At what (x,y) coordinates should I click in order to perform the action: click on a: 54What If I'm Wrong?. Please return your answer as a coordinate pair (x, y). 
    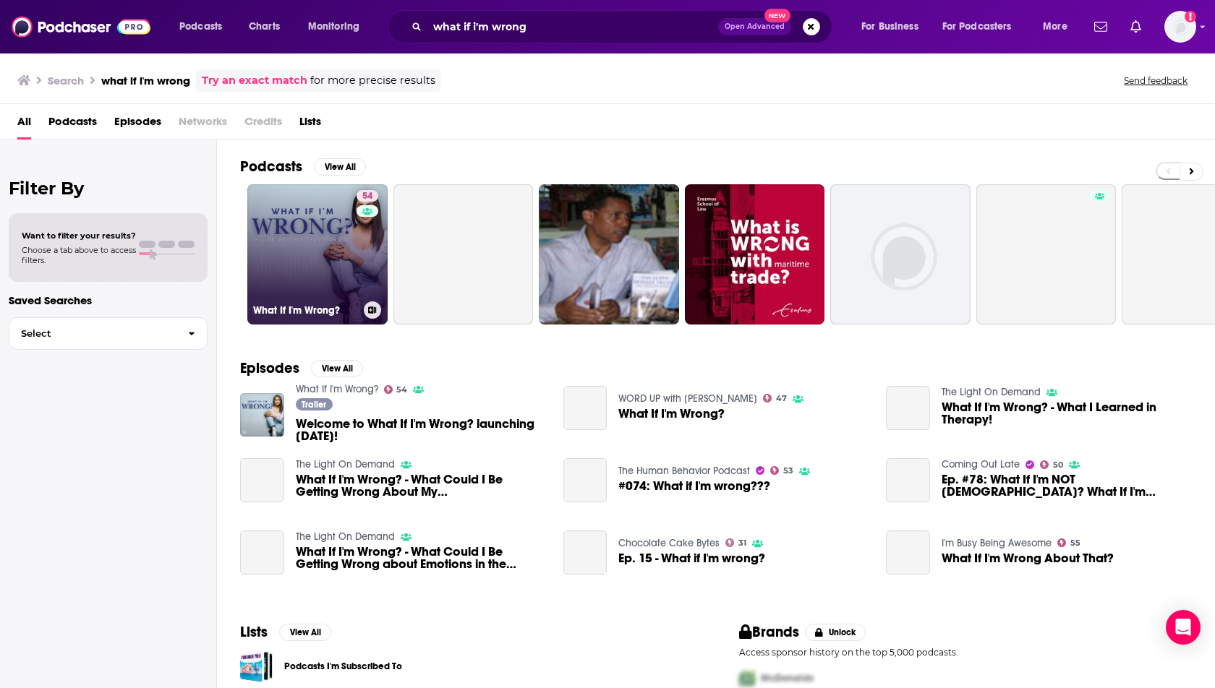
    Looking at the image, I should click on (317, 254).